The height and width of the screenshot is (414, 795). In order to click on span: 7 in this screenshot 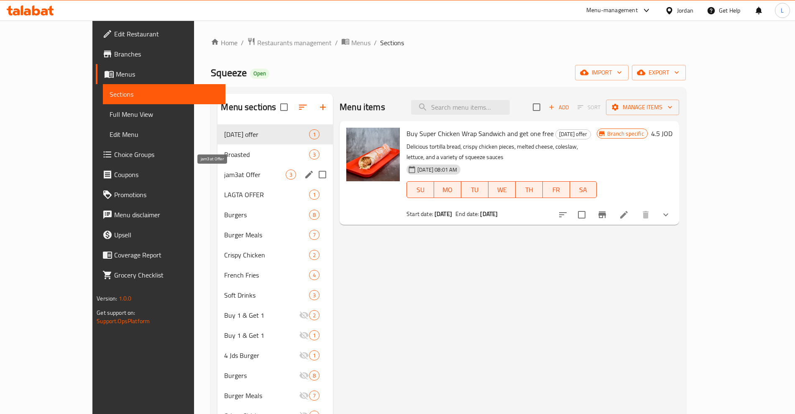, I will do `click(314, 235)`.